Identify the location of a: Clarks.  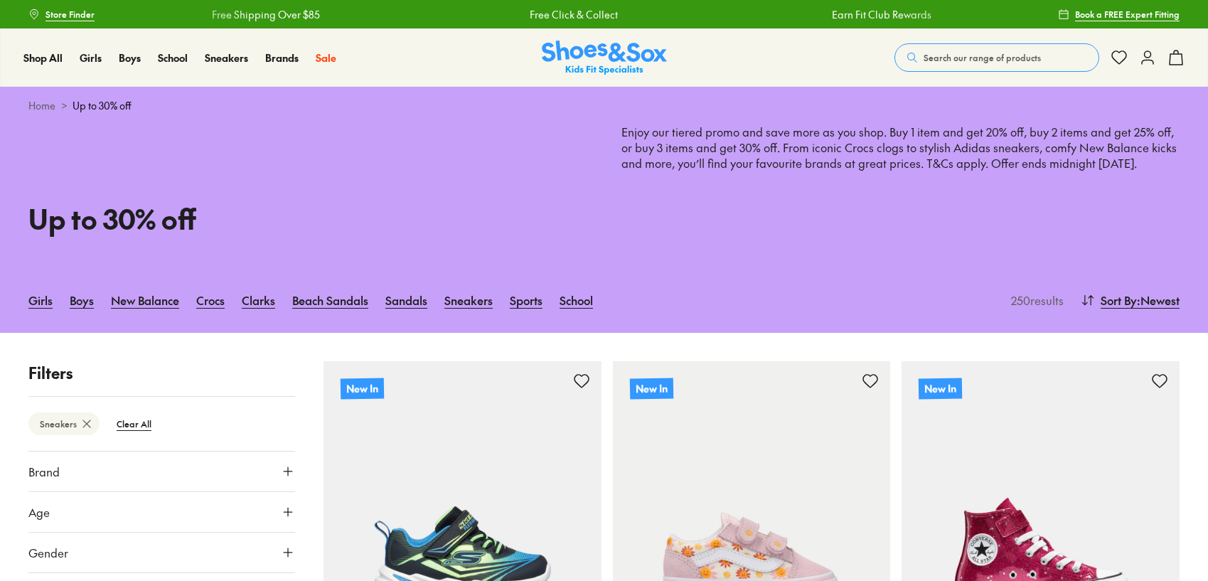
(258, 300).